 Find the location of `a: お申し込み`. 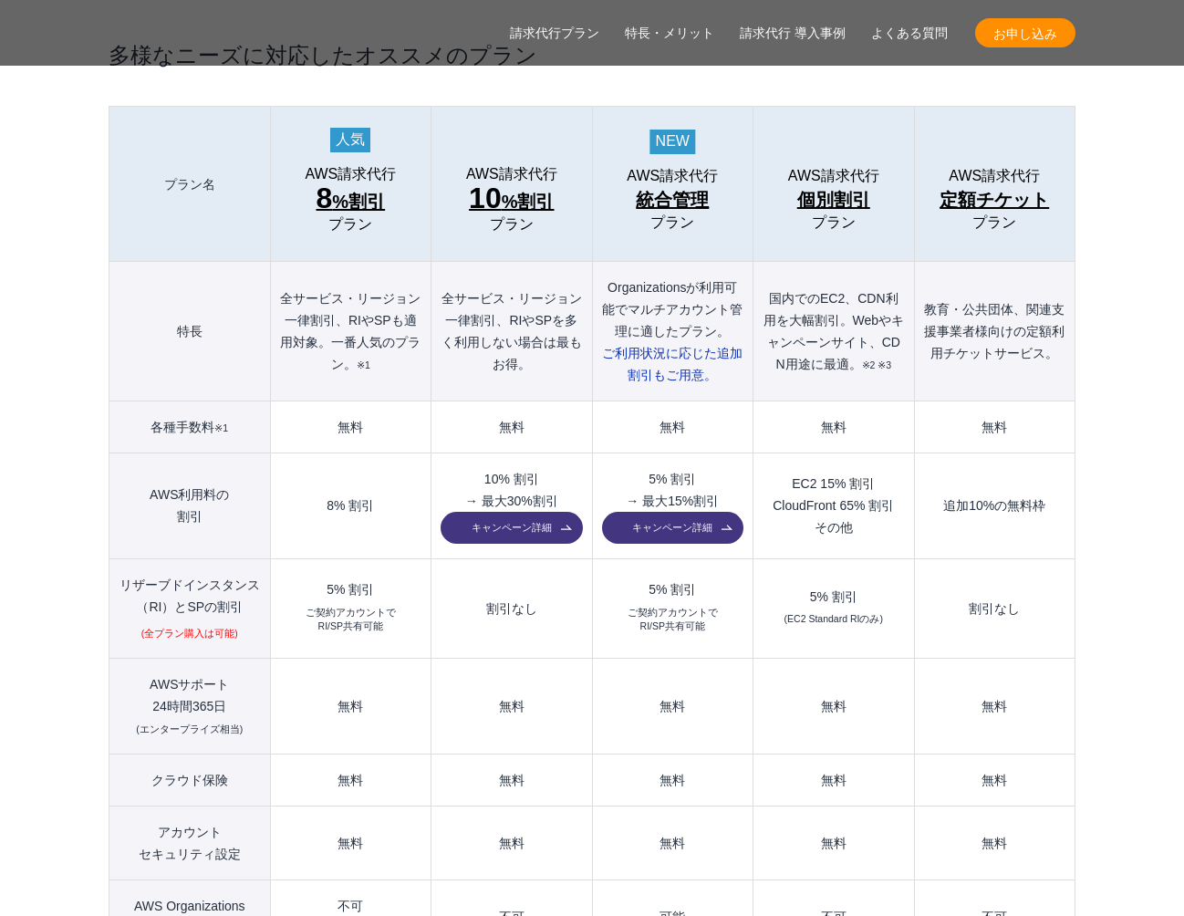

a: お申し込み is located at coordinates (1025, 33).